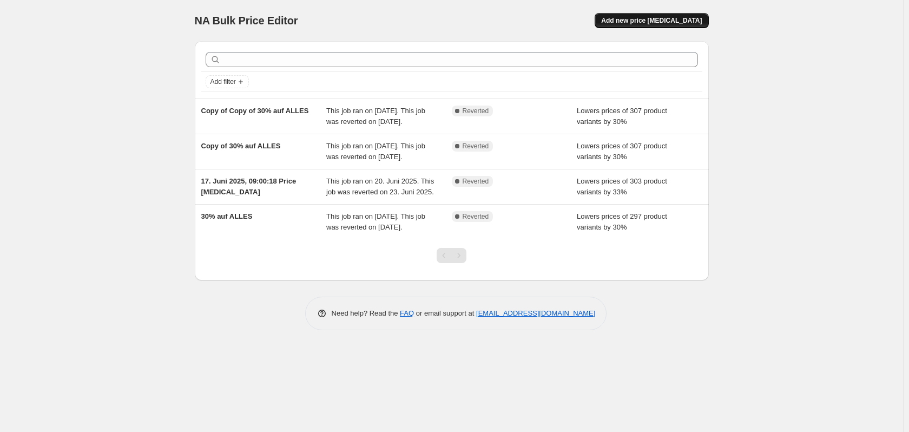 The image size is (909, 432). Describe the element at coordinates (366, 313) in the screenshot. I see `span: Need help? Read the` at that location.